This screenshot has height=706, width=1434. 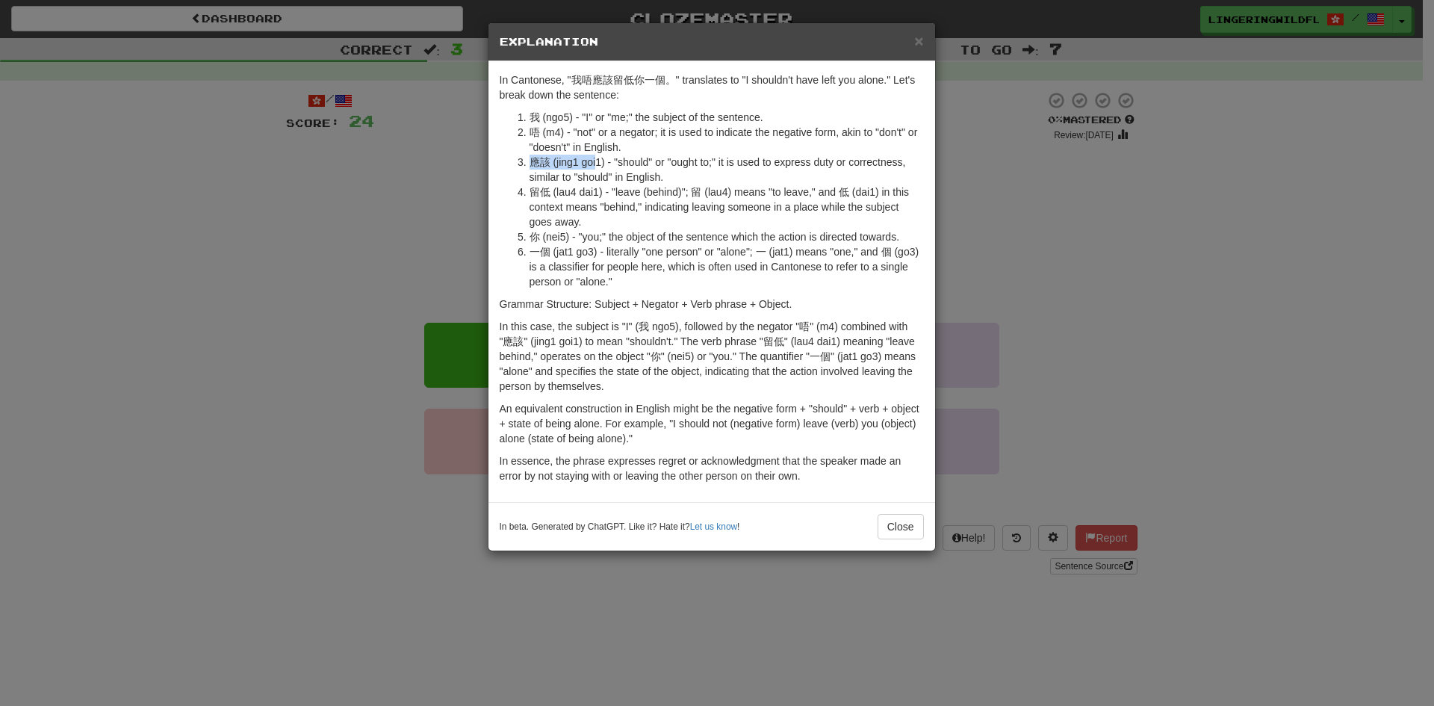 What do you see at coordinates (727, 207) in the screenshot?
I see `li: 留低 (lau4 dai1) - "leave (behind)"; 留 (lau4) means "to leave," and 低 (dai1) in this context means ...` at bounding box center [727, 207].